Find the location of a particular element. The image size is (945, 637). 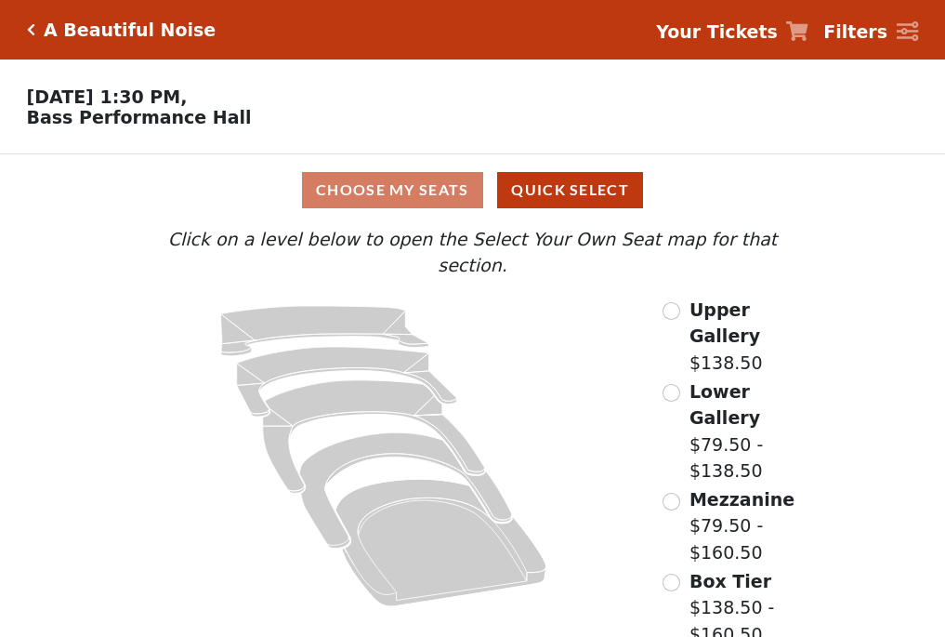

label: $138.50 is located at coordinates (752, 336).